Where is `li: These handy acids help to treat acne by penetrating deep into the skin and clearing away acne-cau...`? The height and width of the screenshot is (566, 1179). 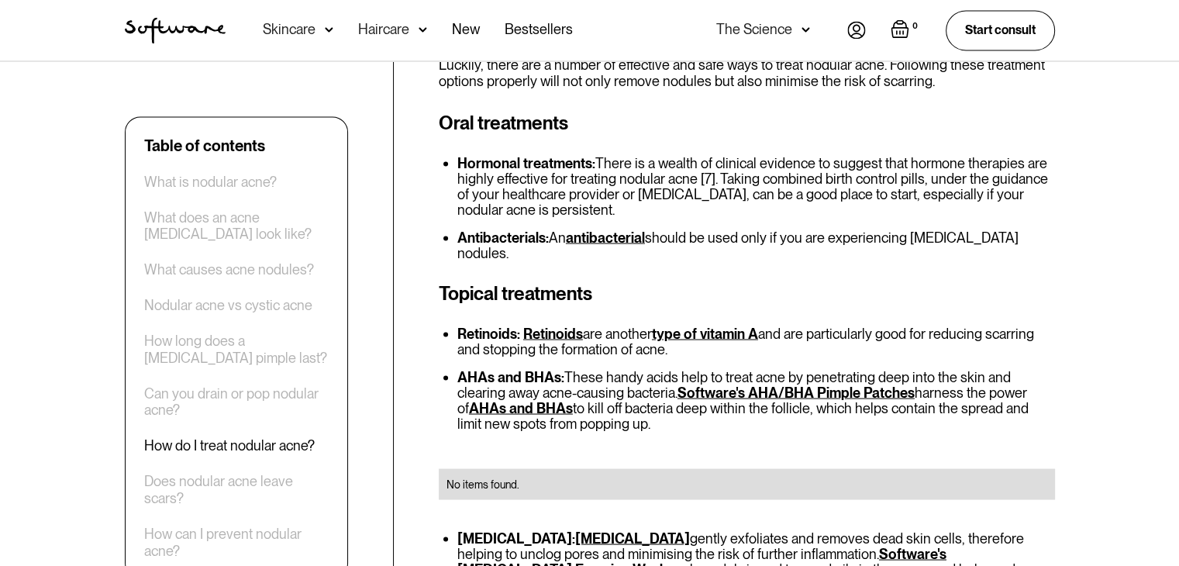
li: These handy acids help to treat acne by penetrating deep into the skin and clearing away acne-cau... is located at coordinates (755, 400).